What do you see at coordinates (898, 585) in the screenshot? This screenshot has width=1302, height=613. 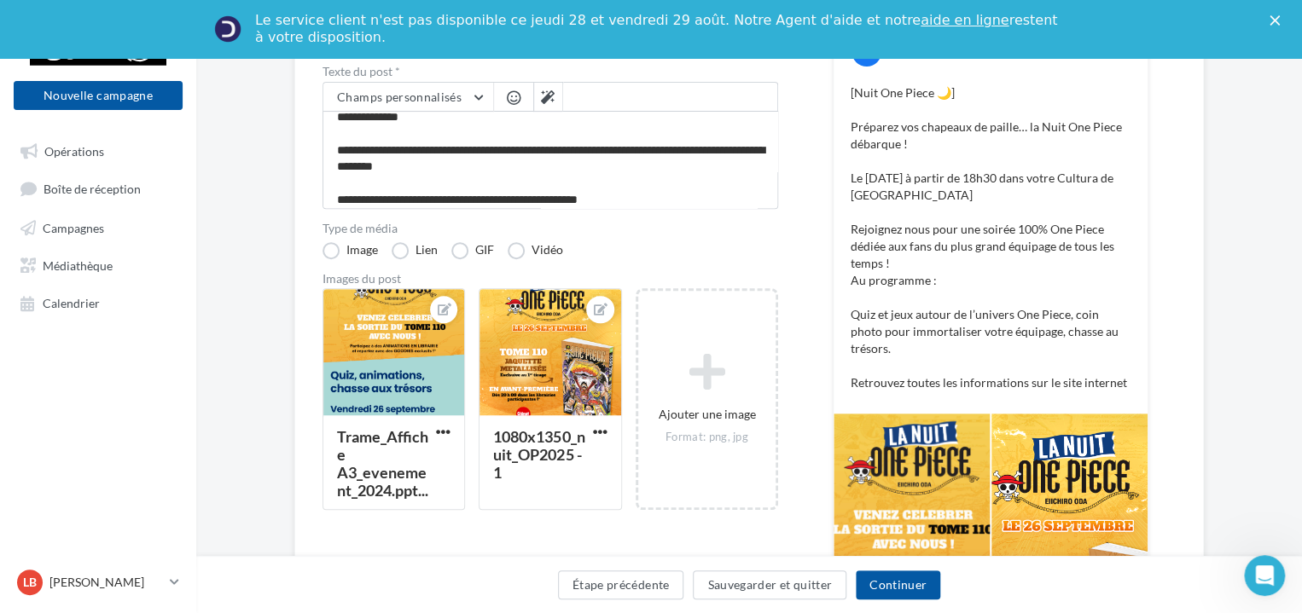 I see `button: Continuer` at bounding box center [898, 585].